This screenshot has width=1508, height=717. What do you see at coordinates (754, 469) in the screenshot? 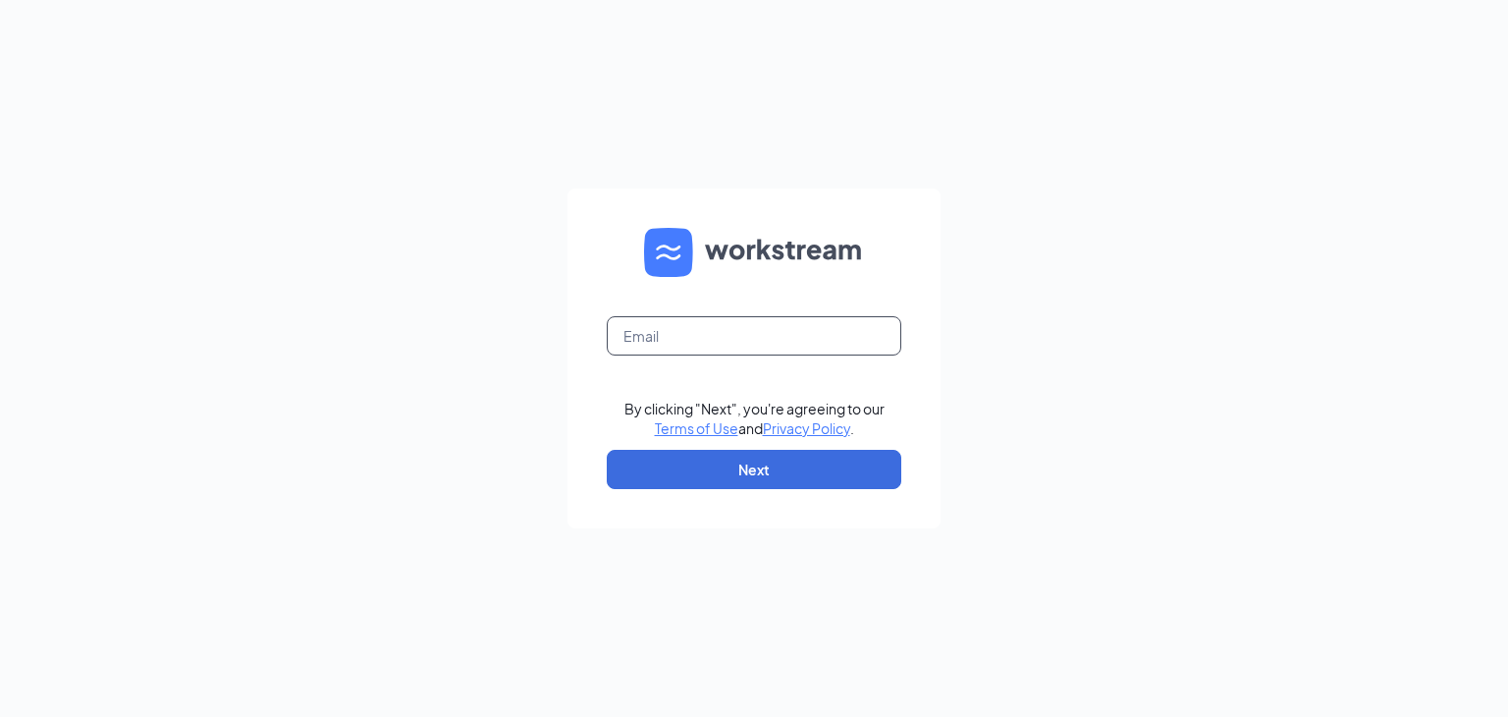
I see `button: Next` at bounding box center [754, 469].